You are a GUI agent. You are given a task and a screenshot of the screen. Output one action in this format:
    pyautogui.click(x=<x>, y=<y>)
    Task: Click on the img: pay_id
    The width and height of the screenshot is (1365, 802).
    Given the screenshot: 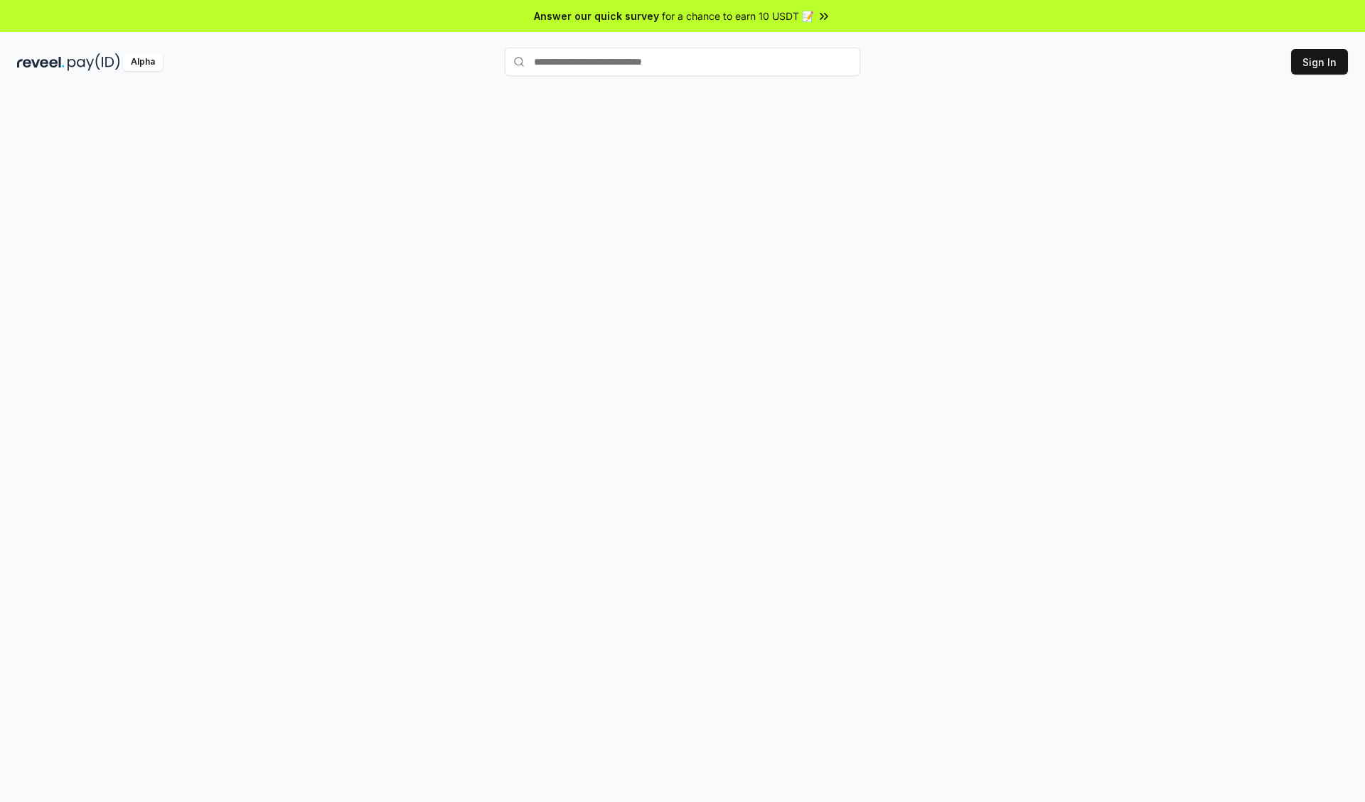 What is the action you would take?
    pyautogui.click(x=94, y=62)
    